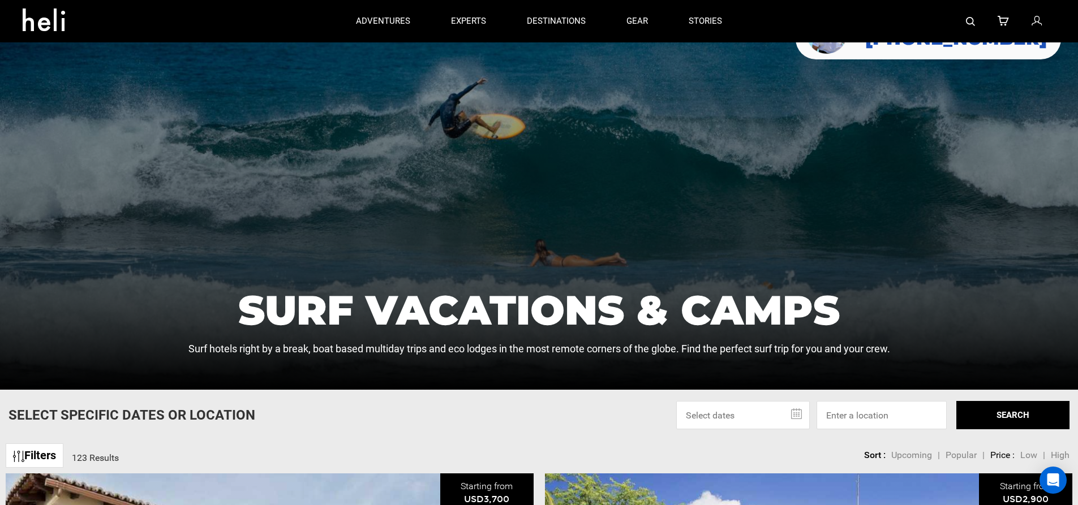 The image size is (1078, 505). What do you see at coordinates (912, 455) in the screenshot?
I see `span: Upcoming` at bounding box center [912, 455].